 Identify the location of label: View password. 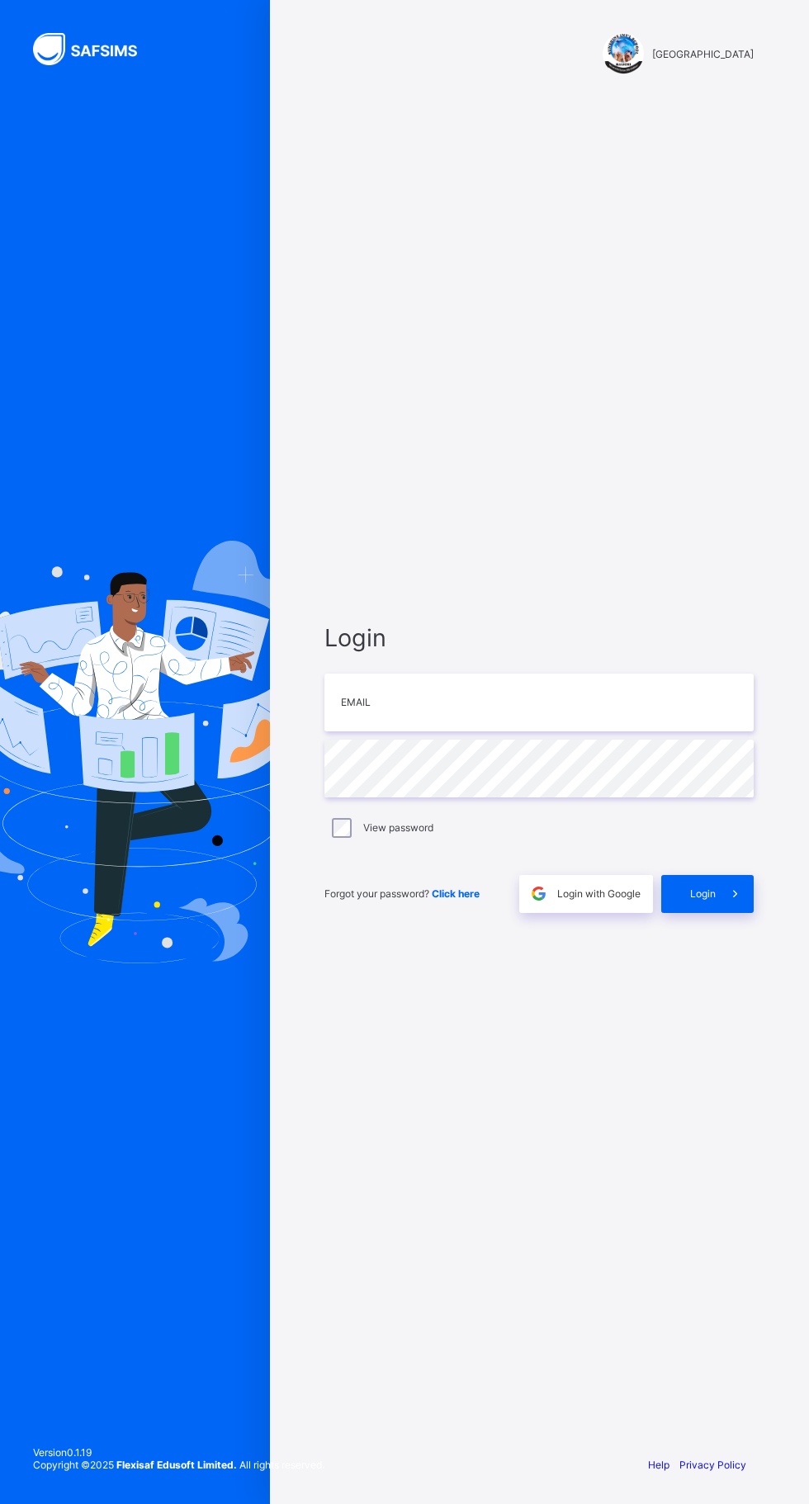
(398, 827).